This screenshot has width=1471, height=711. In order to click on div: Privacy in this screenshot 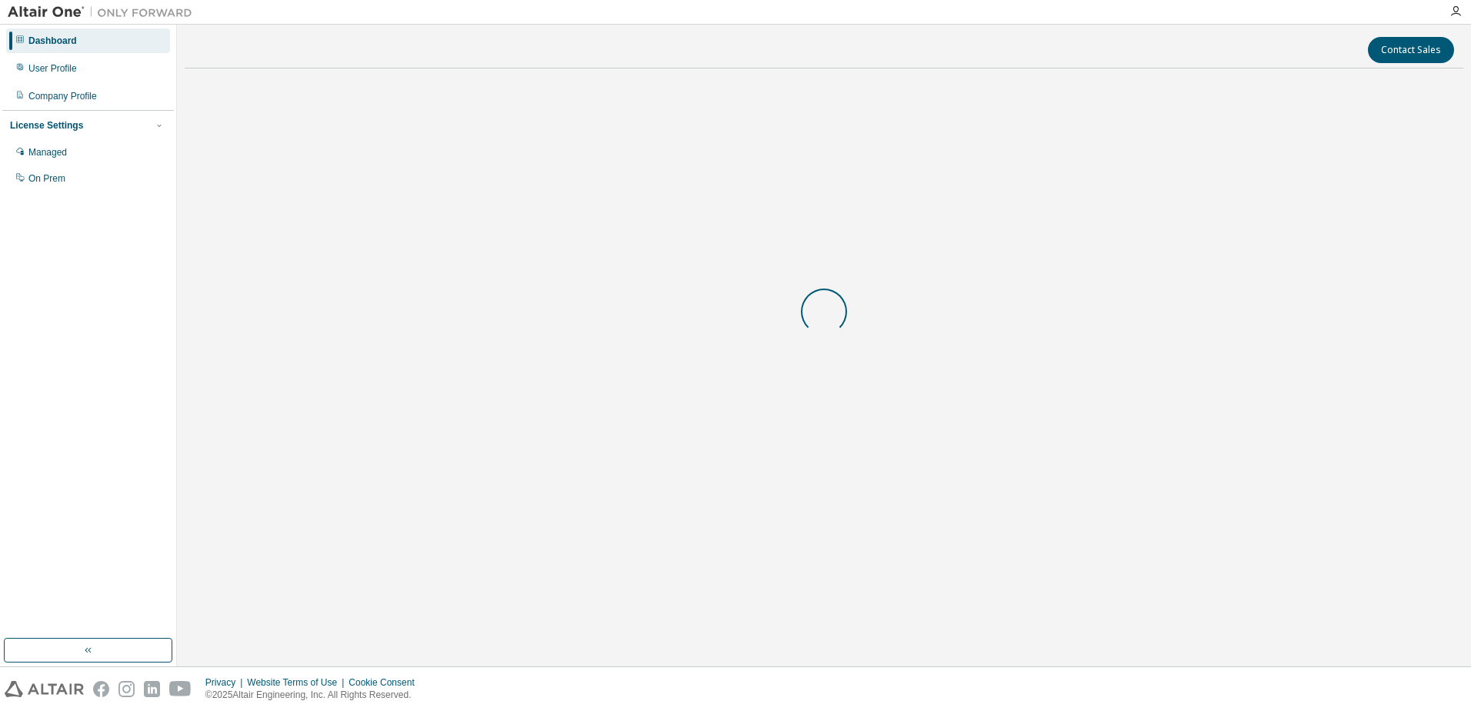, I will do `click(226, 683)`.